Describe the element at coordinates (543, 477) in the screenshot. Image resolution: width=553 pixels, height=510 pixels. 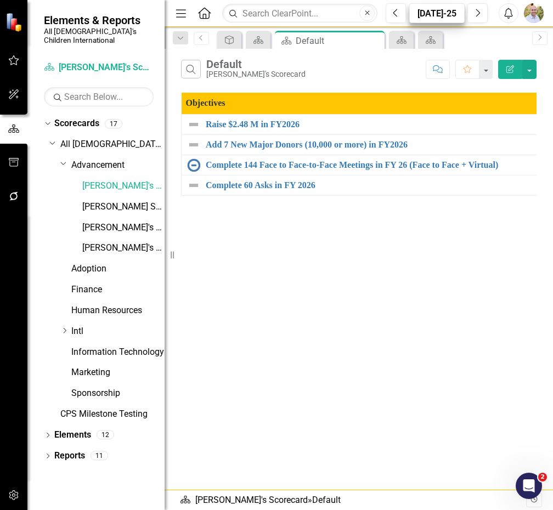
I see `span: 2` at that location.